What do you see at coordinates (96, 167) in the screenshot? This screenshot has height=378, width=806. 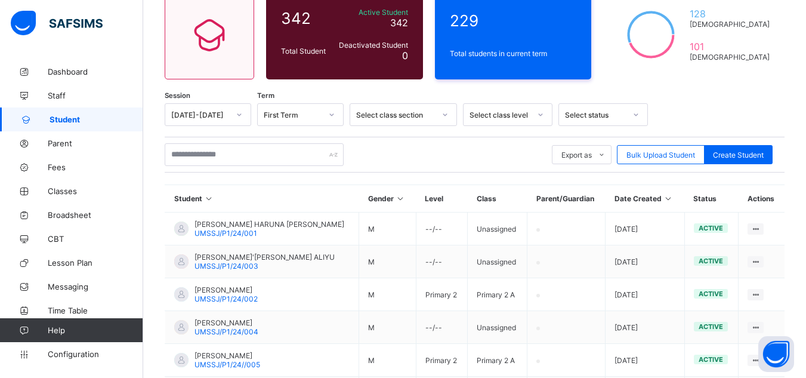 I see `span: Fees` at bounding box center [96, 167].